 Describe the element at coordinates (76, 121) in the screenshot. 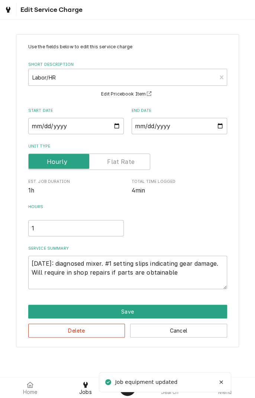

I see `div: Start Date` at that location.